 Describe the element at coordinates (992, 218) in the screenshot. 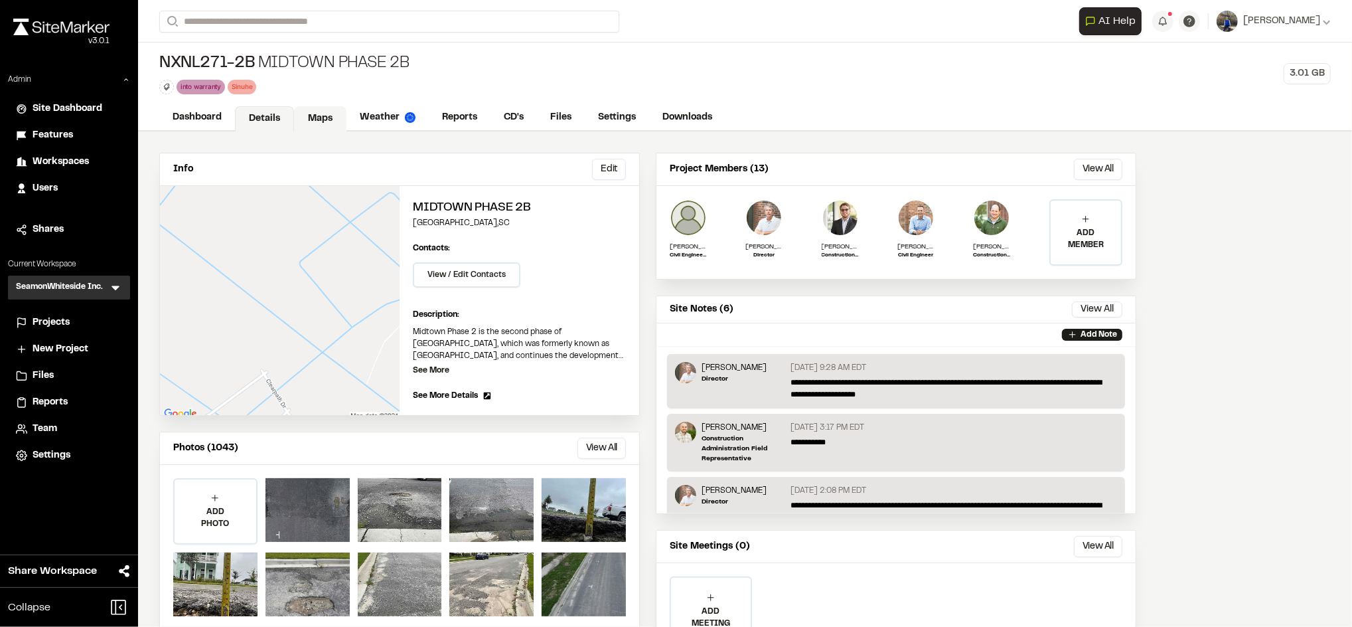

I see `img: Wayne Lee` at that location.